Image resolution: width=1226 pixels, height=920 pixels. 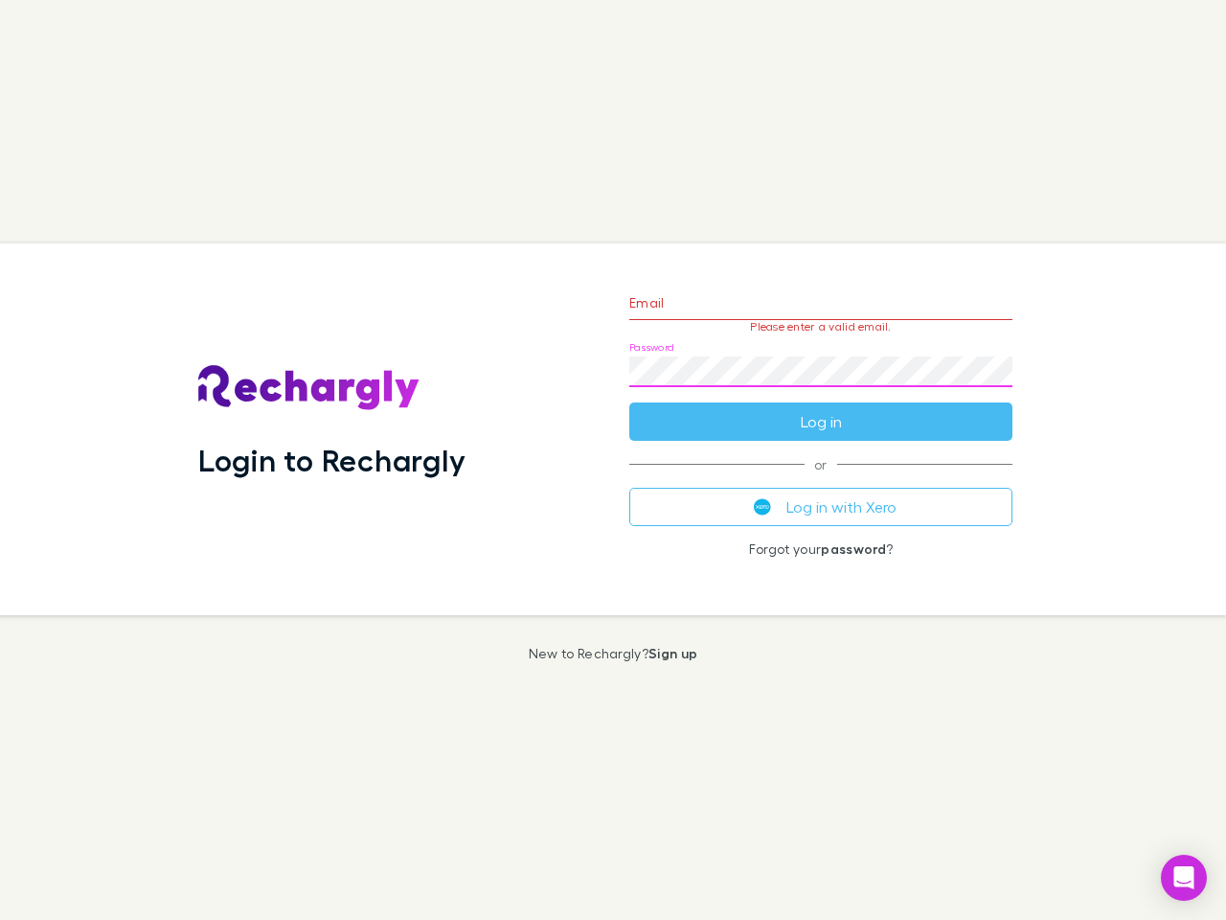 What do you see at coordinates (821, 422) in the screenshot?
I see `button: Log in` at bounding box center [821, 422].